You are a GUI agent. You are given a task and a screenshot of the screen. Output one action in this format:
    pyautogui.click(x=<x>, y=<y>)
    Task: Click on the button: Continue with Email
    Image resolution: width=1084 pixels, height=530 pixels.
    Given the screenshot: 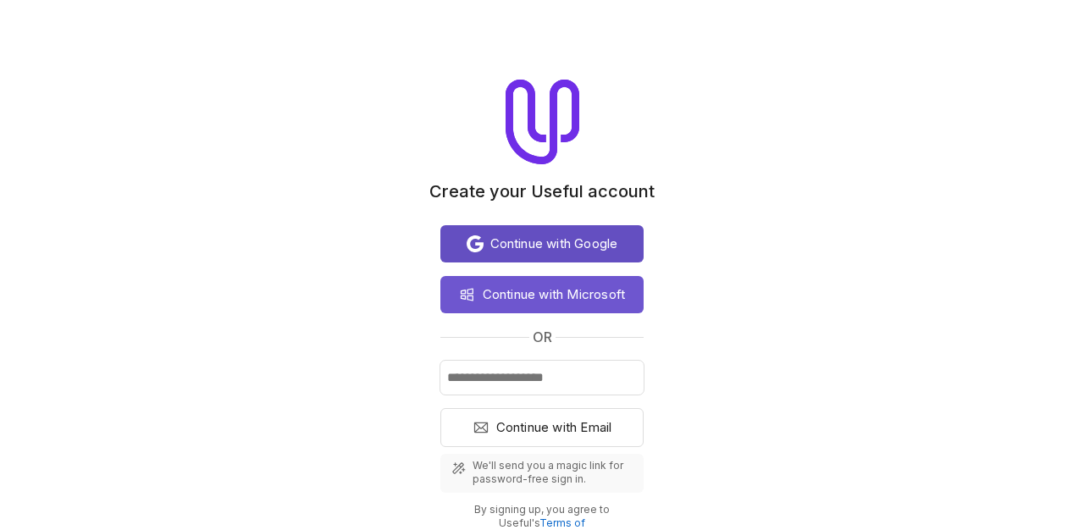 What is the action you would take?
    pyautogui.click(x=542, y=428)
    